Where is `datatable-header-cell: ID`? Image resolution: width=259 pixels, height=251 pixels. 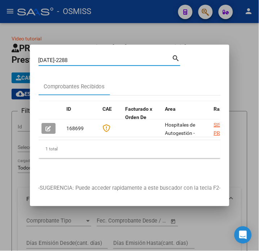
datatable-header-cell: ID is located at coordinates (82, 117).